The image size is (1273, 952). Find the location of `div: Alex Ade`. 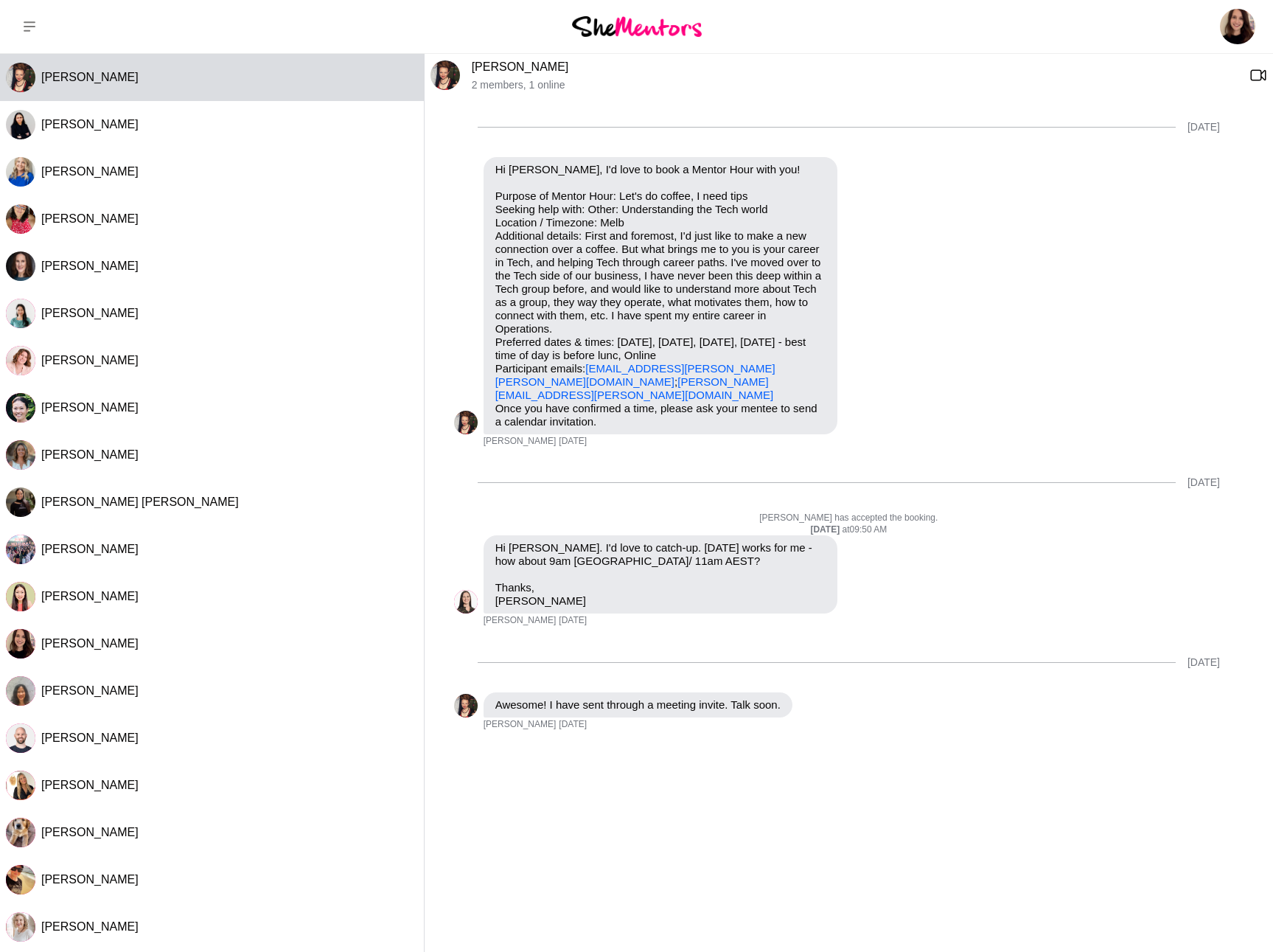

div: Alex Ade is located at coordinates (21, 644).